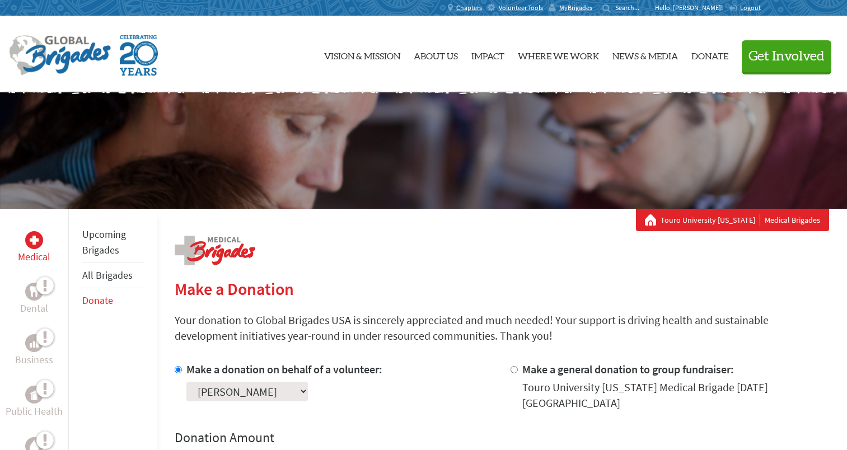 The image size is (847, 450). I want to click on img: Dental, so click(34, 291).